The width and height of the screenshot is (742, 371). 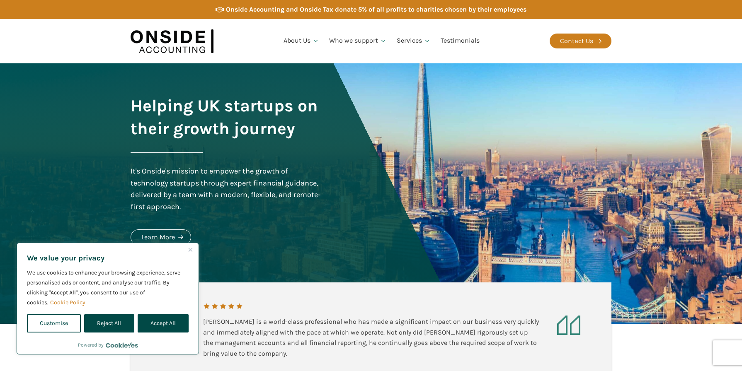 I want to click on div: Learn More, so click(x=158, y=238).